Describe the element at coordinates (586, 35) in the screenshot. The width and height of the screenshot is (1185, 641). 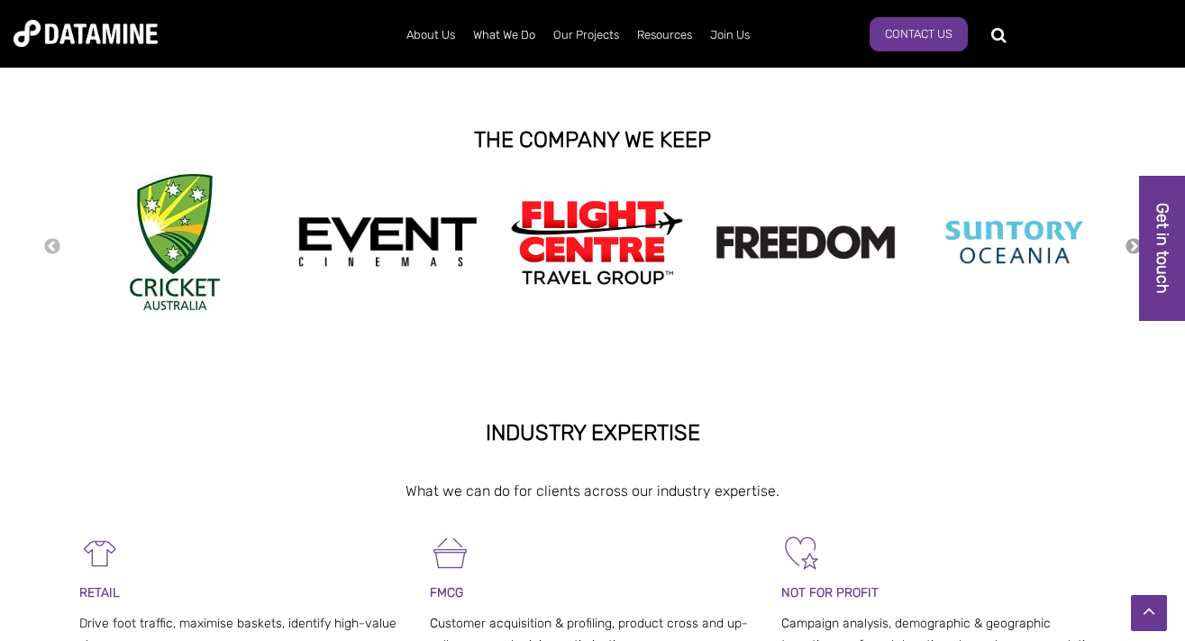
I see `a: Our Projects` at that location.